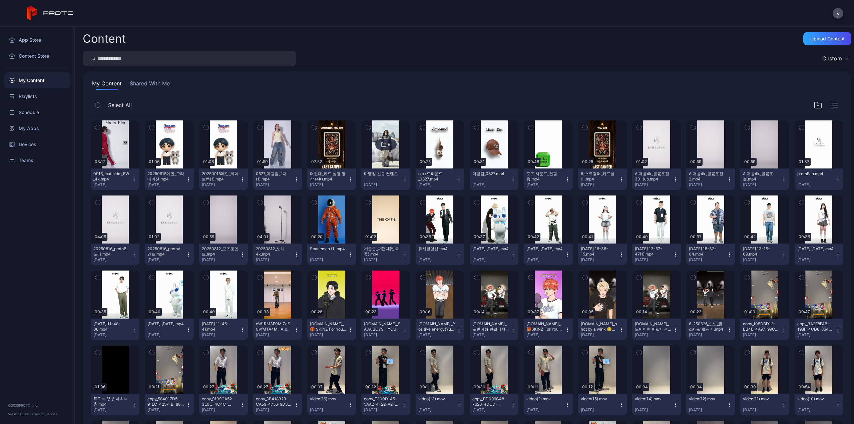  What do you see at coordinates (815, 399) in the screenshot?
I see `div: video(10).mov` at bounding box center [815, 399].